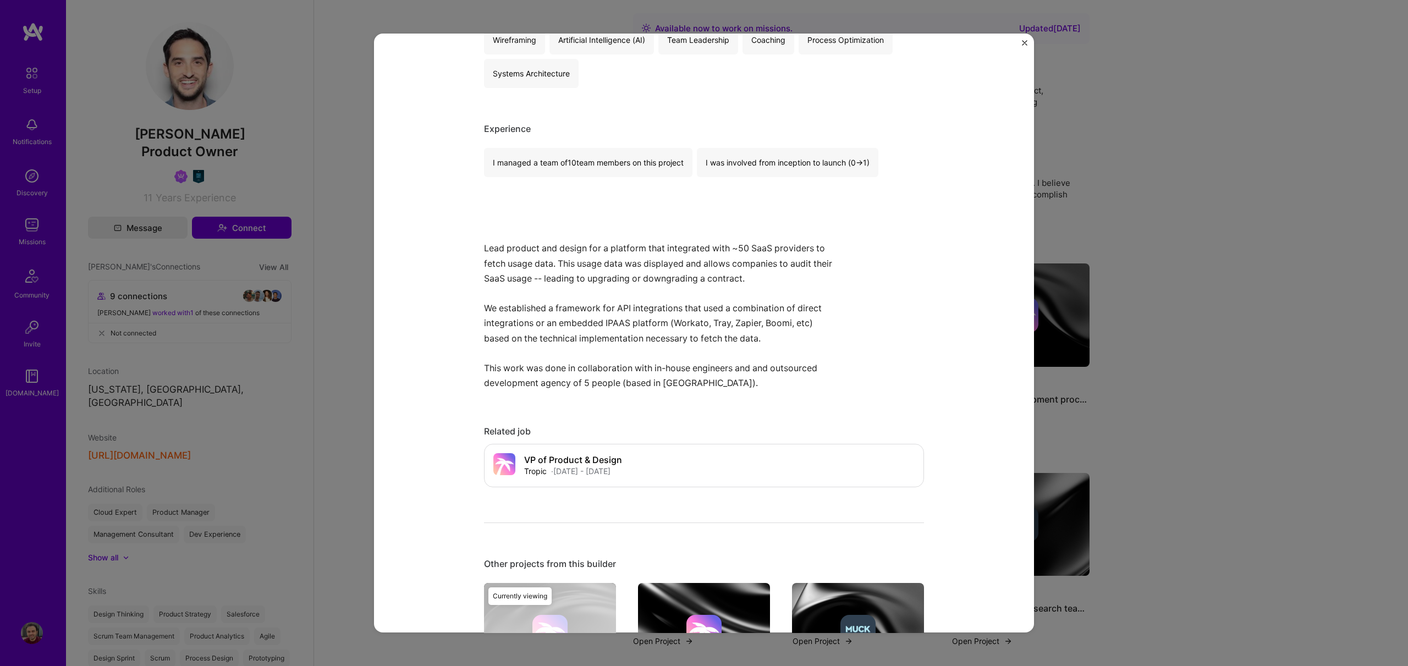 This screenshot has width=1408, height=666. What do you see at coordinates (1024, 46) in the screenshot?
I see `button: Close` at bounding box center [1024, 46].